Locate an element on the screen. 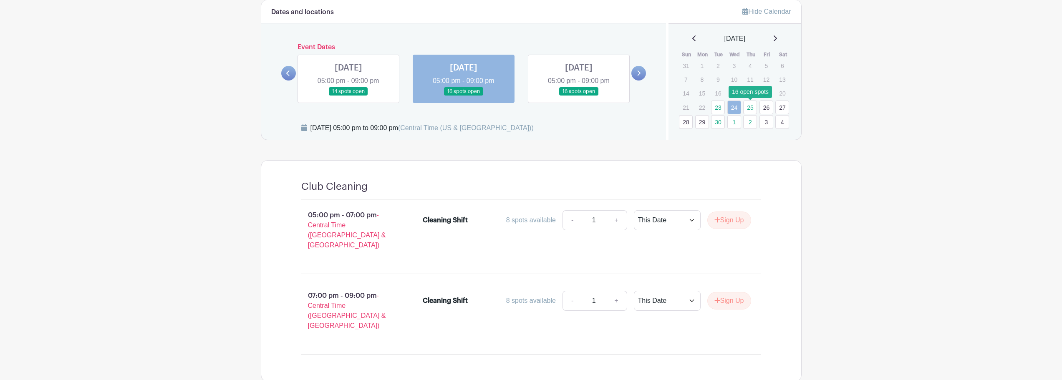  p: 17 is located at coordinates (734, 93).